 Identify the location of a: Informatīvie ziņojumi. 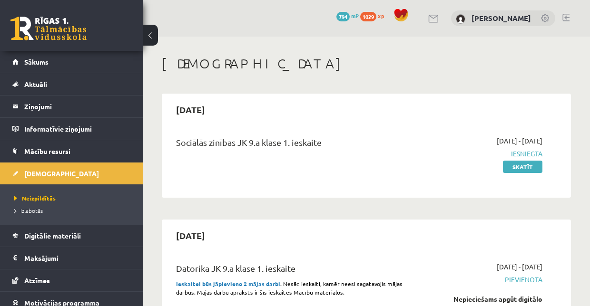
(71, 129).